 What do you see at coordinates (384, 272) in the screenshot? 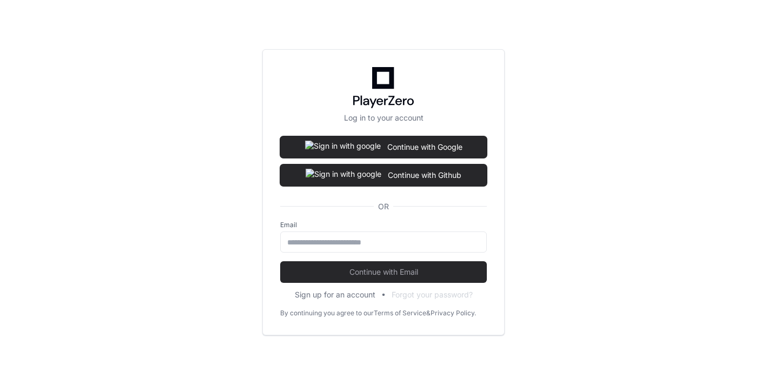
I see `button: Continue with Email` at bounding box center [384, 272].